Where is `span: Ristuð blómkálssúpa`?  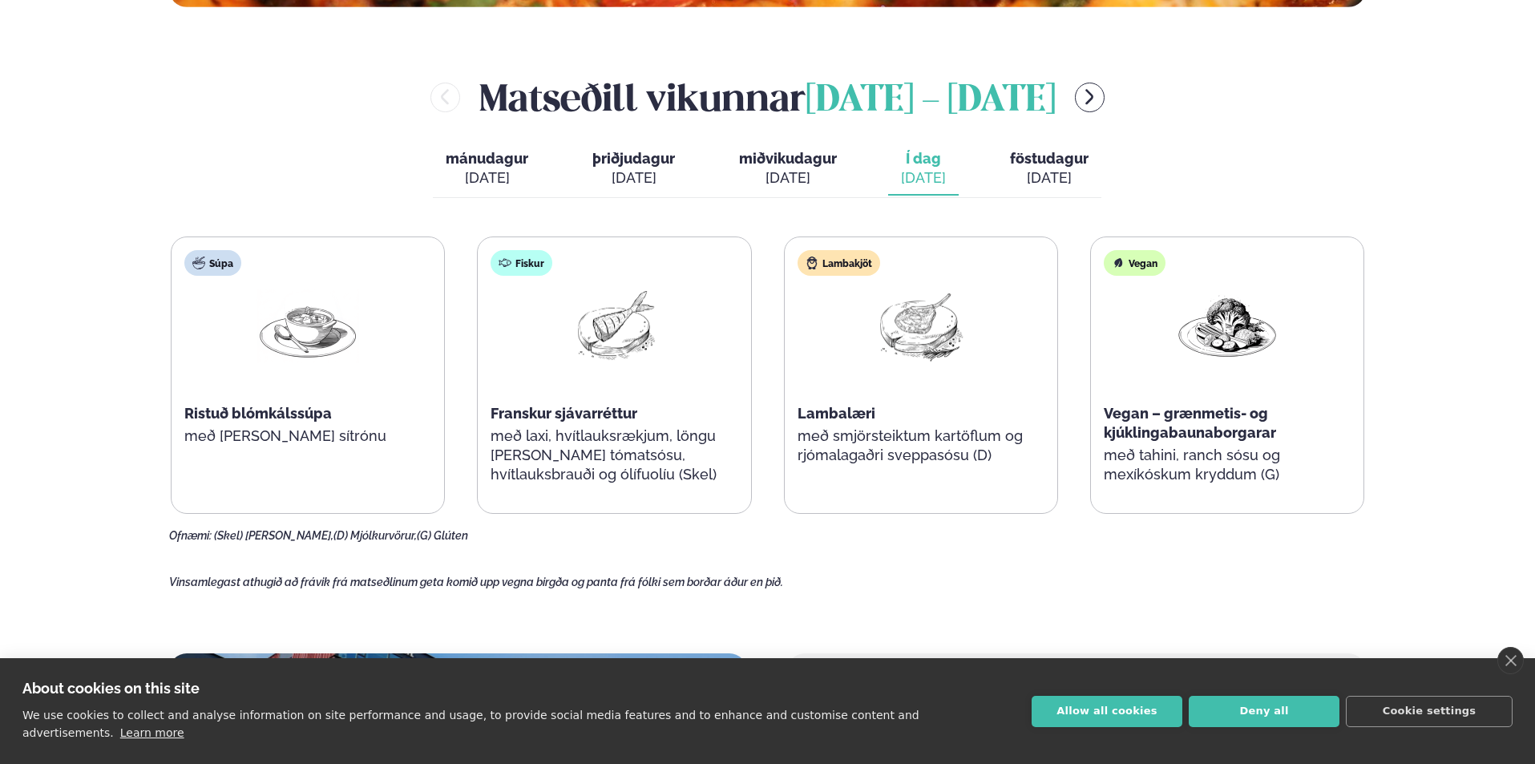
span: Ristuð blómkálssúpa is located at coordinates (258, 413).